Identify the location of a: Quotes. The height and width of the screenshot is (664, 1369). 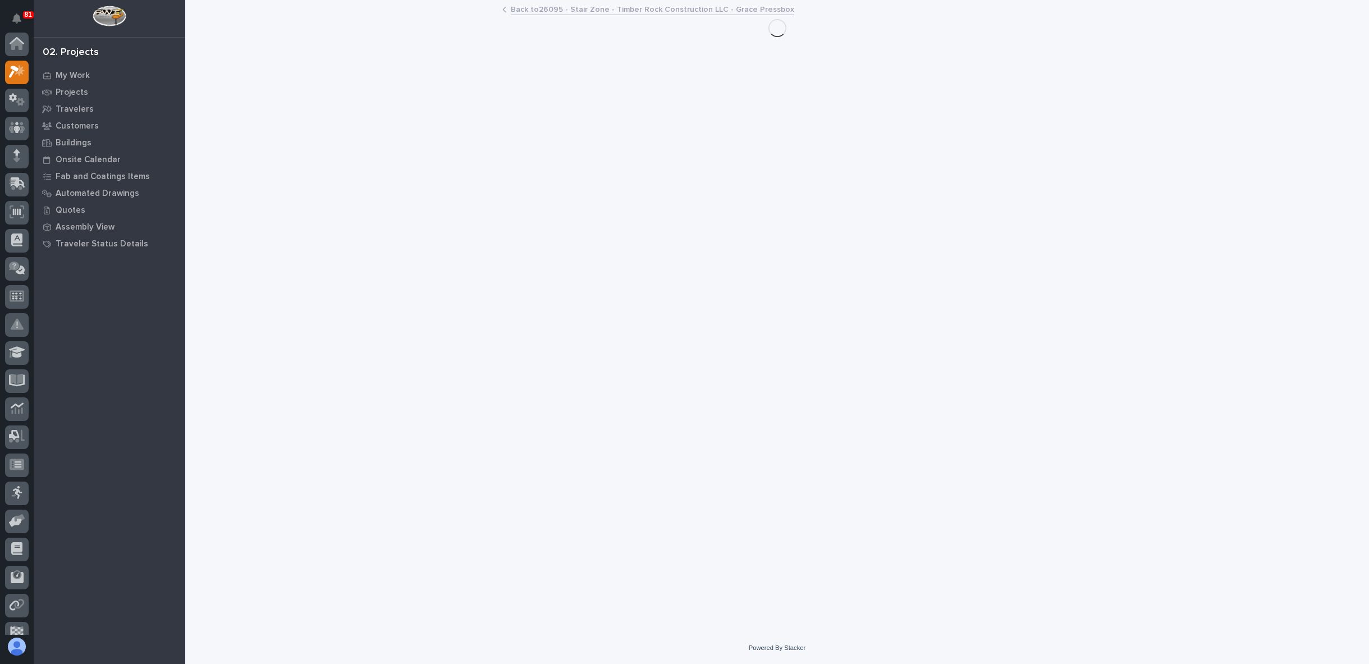
(109, 210).